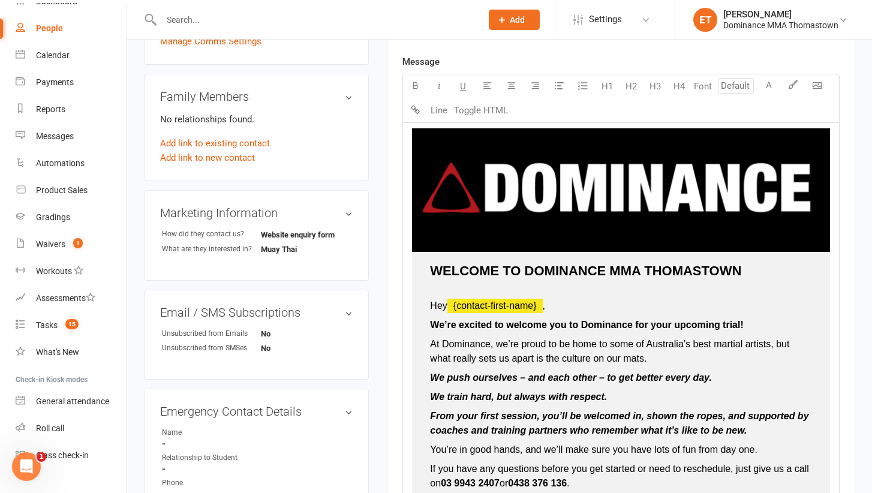 This screenshot has width=872, height=493. I want to click on button: Font, so click(703, 86).